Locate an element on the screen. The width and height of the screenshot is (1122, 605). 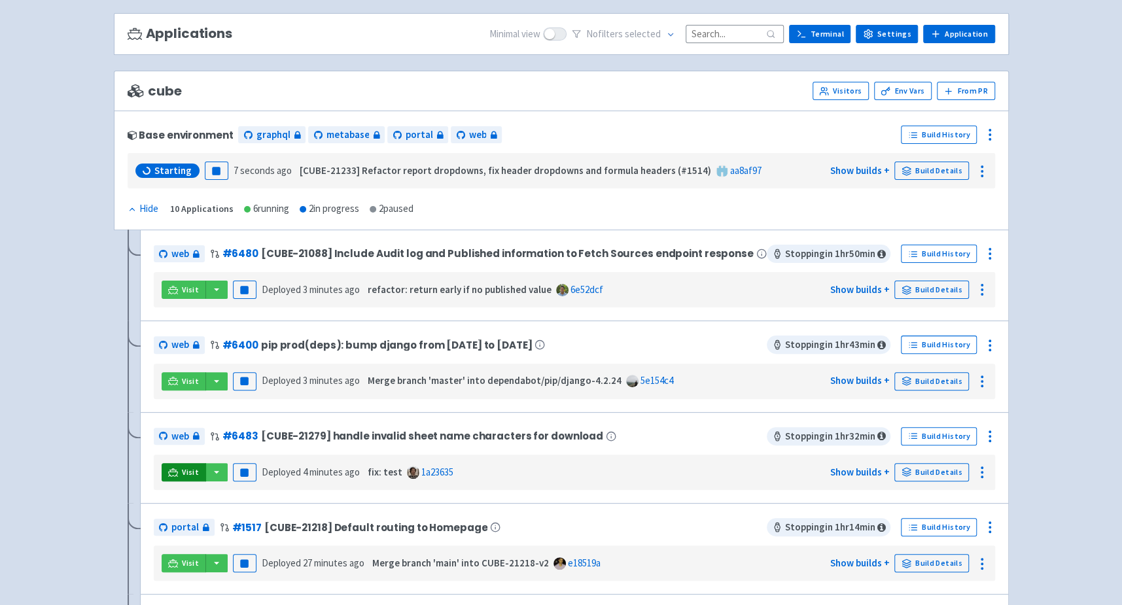
h3: Applications is located at coordinates (180, 33).